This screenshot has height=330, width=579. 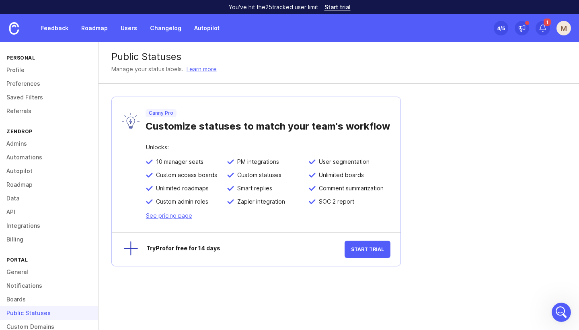 I want to click on div: Close, so click(x=148, y=10).